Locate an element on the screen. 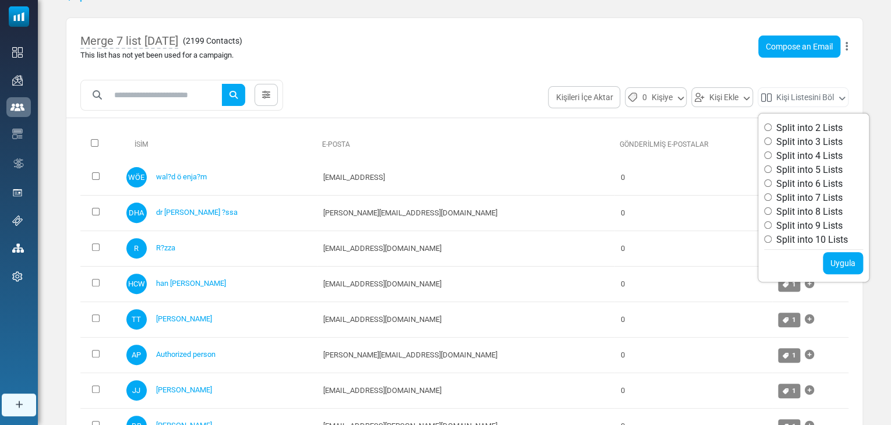 Image resolution: width=891 pixels, height=425 pixels. label: Split into 4 Lists is located at coordinates (803, 156).